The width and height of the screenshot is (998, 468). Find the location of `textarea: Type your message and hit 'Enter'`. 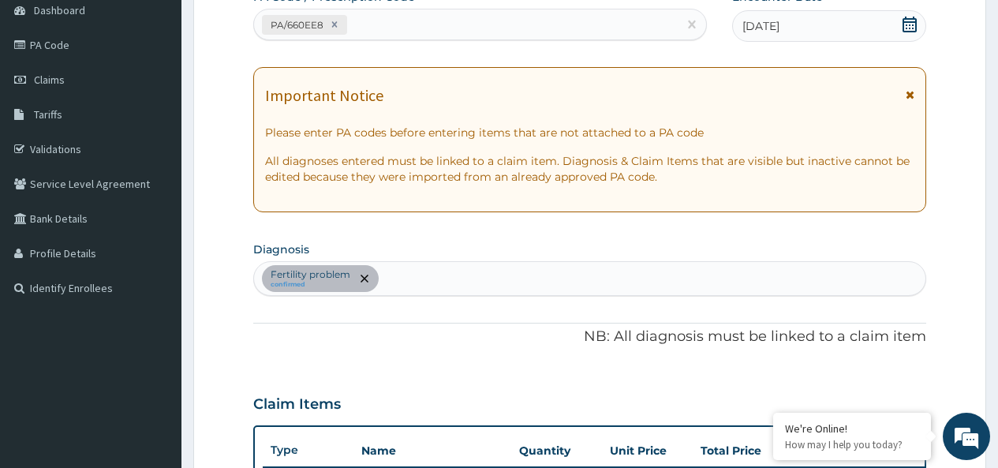

textarea: Type your message and hit 'Enter' is located at coordinates (154, 333).